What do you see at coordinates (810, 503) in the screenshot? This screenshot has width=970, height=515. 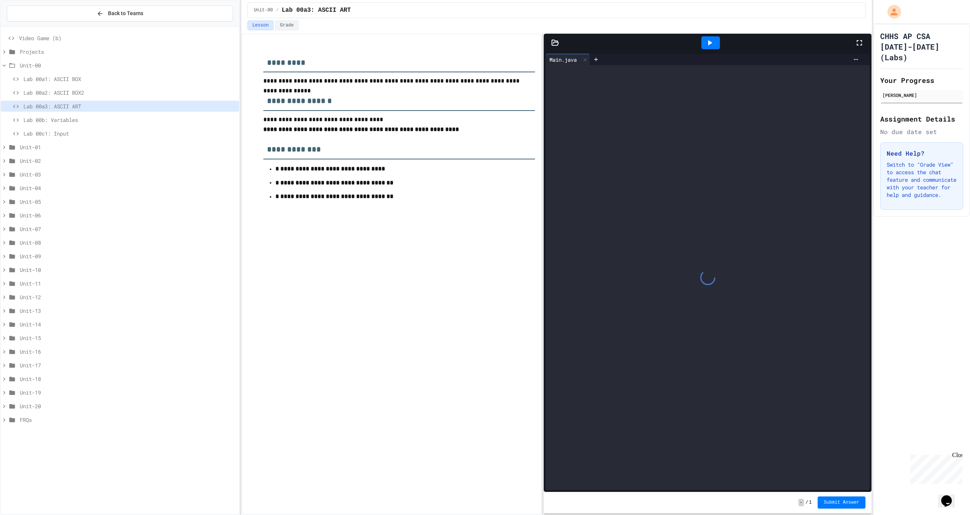 I see `span: 1` at bounding box center [810, 503].